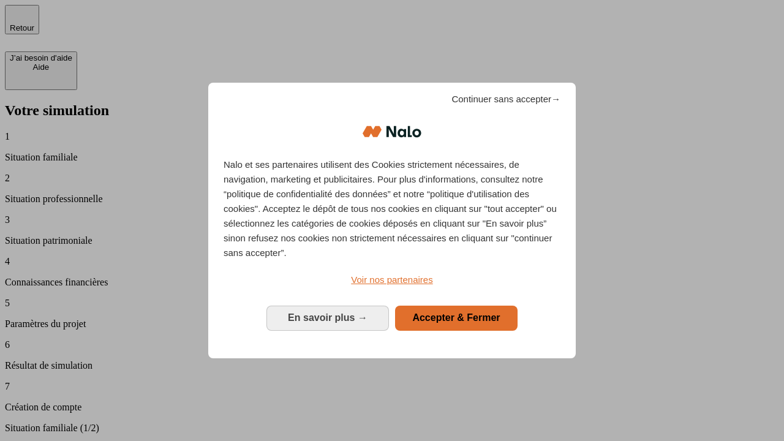 This screenshot has height=441, width=784. I want to click on span: Voir nos partenaires, so click(391, 279).